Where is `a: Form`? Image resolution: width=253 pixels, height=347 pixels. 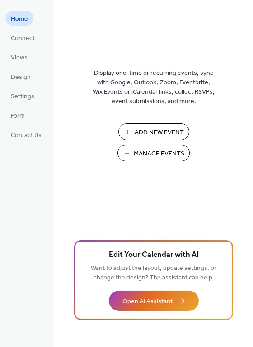
a: Form is located at coordinates (18, 115).